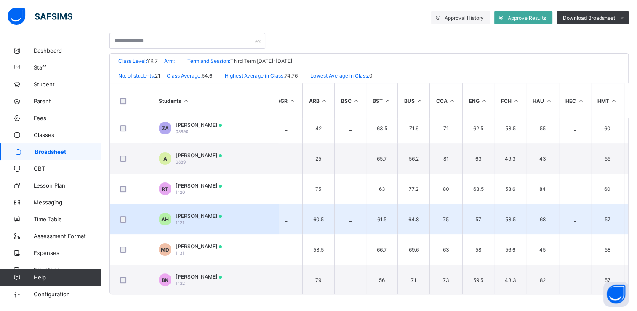 The image size is (637, 311). Describe the element at coordinates (215, 101) in the screenshot. I see `th: Students` at that location.